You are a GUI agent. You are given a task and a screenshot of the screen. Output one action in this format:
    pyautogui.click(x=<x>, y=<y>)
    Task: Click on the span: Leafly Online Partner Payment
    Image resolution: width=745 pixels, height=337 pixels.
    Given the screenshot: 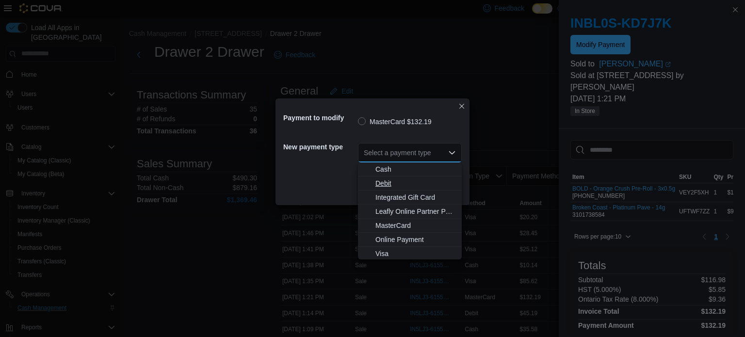 What is the action you would take?
    pyautogui.click(x=416, y=212)
    